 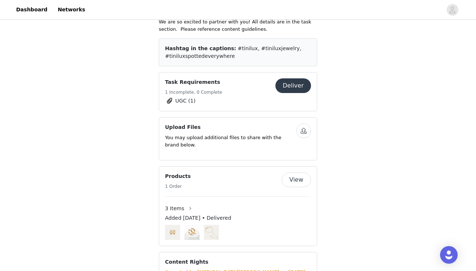 I want to click on div: Open Intercom Messenger, so click(x=449, y=255).